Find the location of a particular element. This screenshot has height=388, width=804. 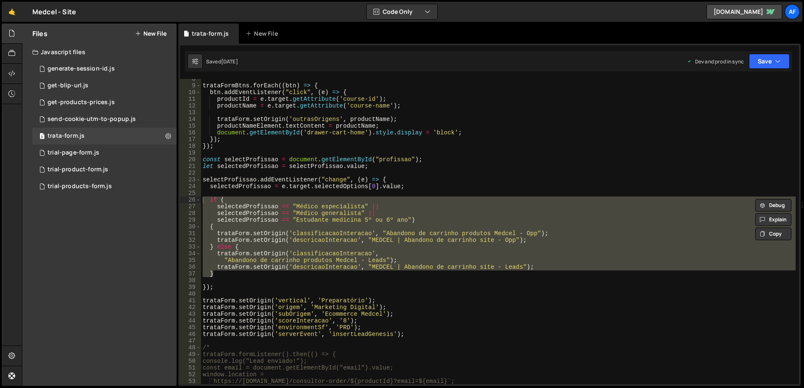

button: Save is located at coordinates (769, 61).